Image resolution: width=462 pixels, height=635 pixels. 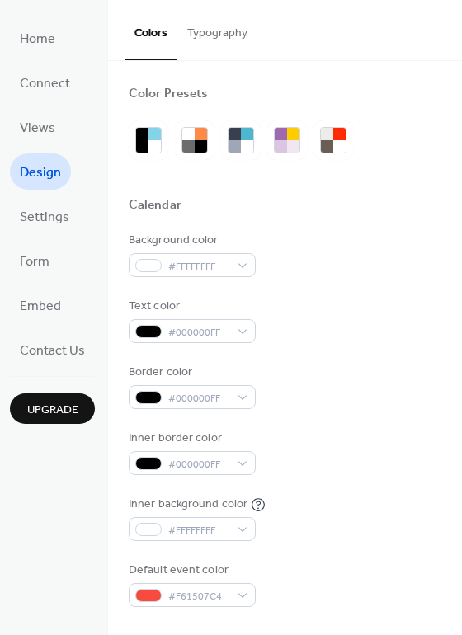 What do you see at coordinates (190, 306) in the screenshot?
I see `div: Text color` at bounding box center [190, 306].